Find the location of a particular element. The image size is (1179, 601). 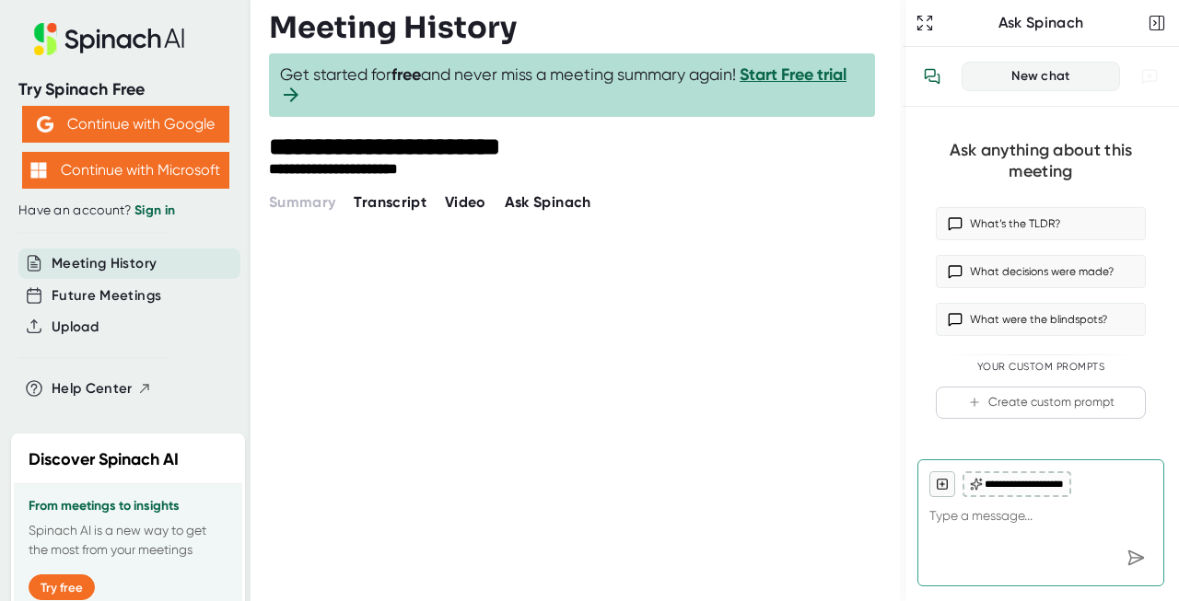

button: What’s the TLDR? is located at coordinates (1041, 224).